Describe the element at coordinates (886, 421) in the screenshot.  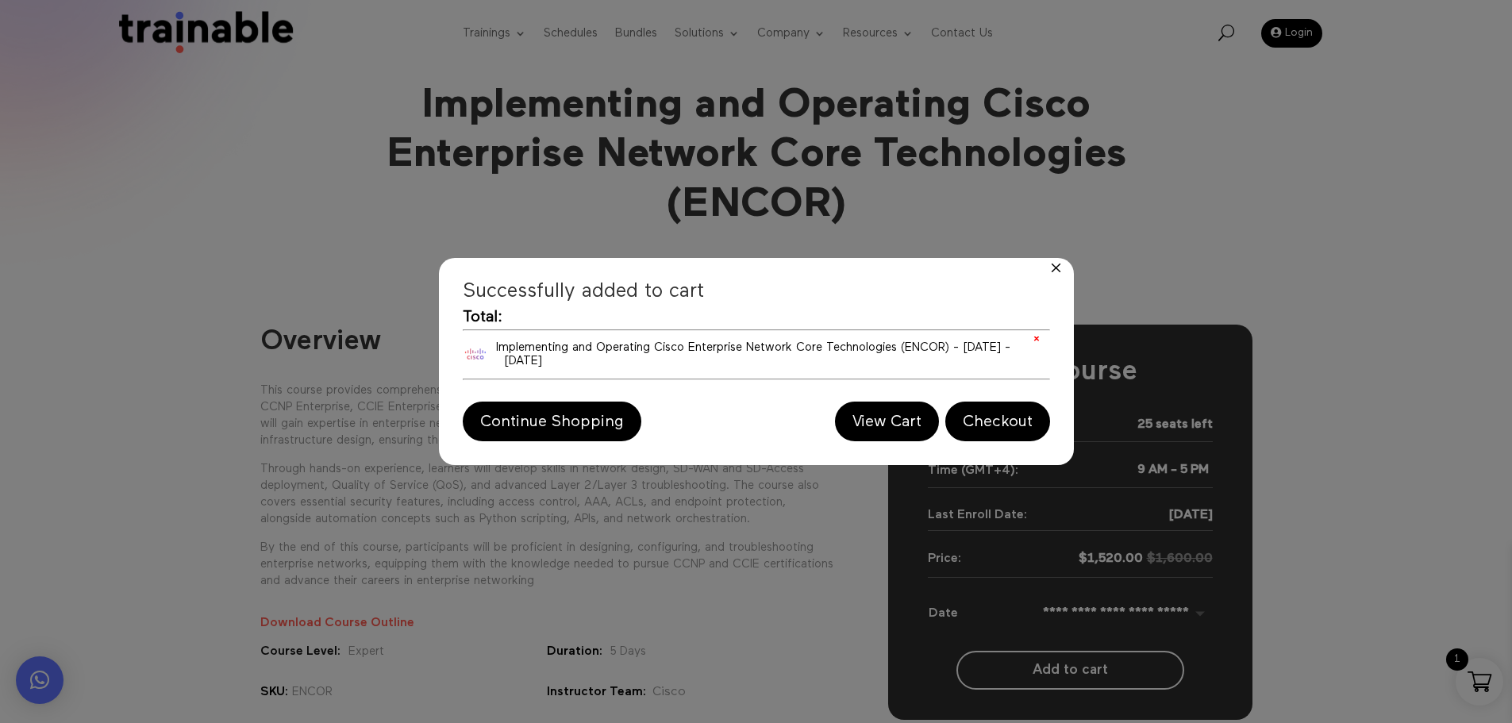
I see `a: View Cart` at that location.